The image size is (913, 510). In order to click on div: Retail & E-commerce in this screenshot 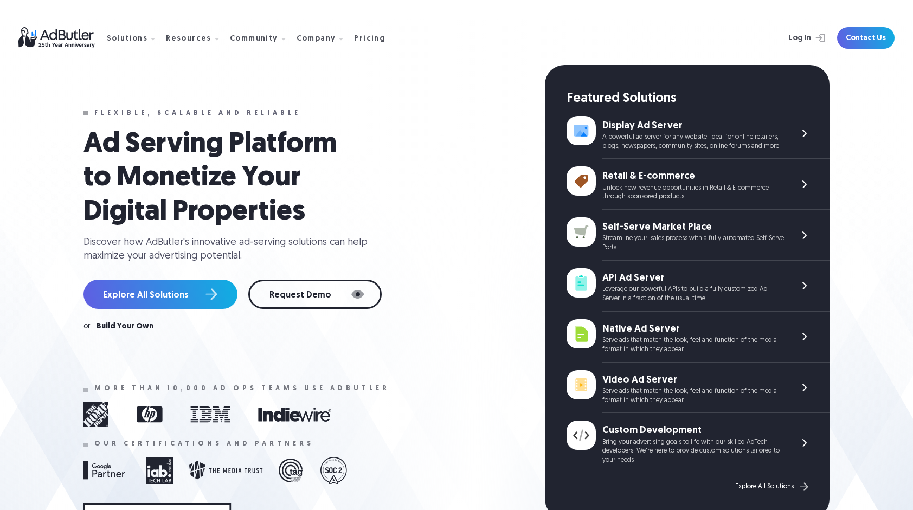, I will do `click(693, 176)`.